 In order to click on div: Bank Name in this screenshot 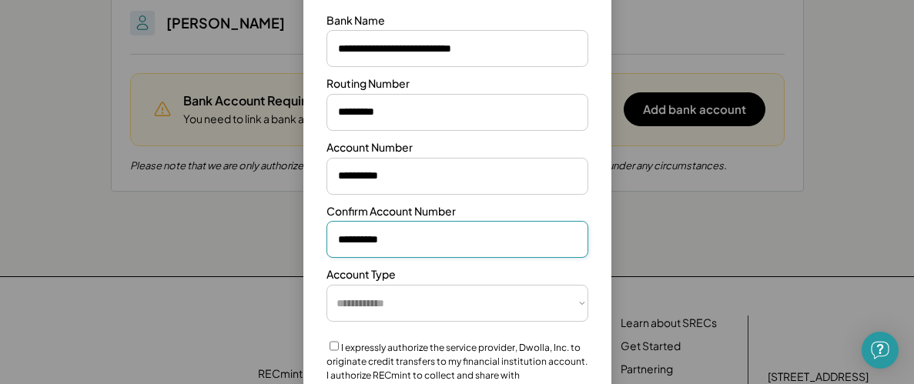, I will do `click(356, 21)`.